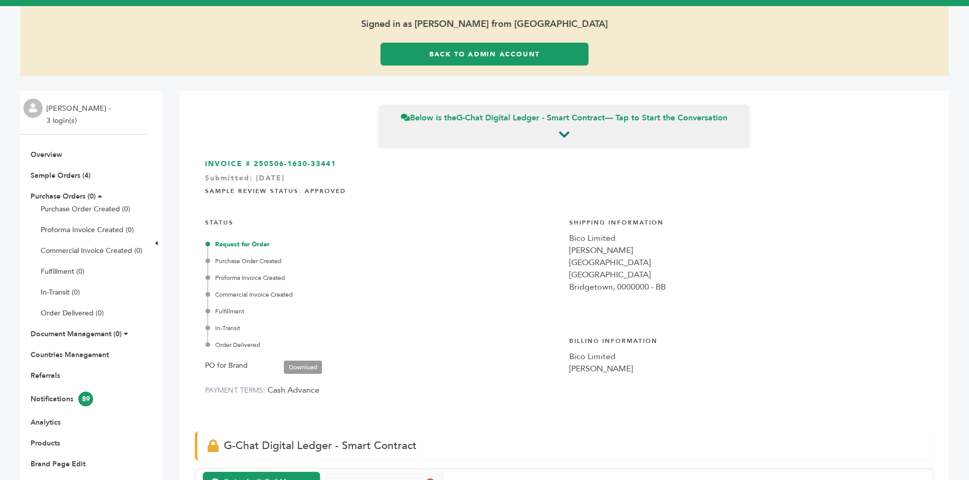 This screenshot has width=969, height=480. What do you see at coordinates (63, 196) in the screenshot?
I see `a: Purchase Orders (0)` at bounding box center [63, 196].